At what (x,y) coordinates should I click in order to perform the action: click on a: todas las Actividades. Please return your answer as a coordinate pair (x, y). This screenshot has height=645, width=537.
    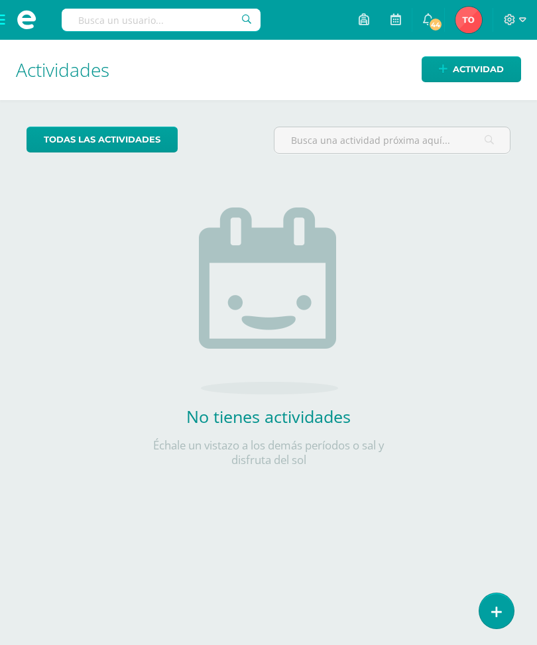
    Looking at the image, I should click on (102, 139).